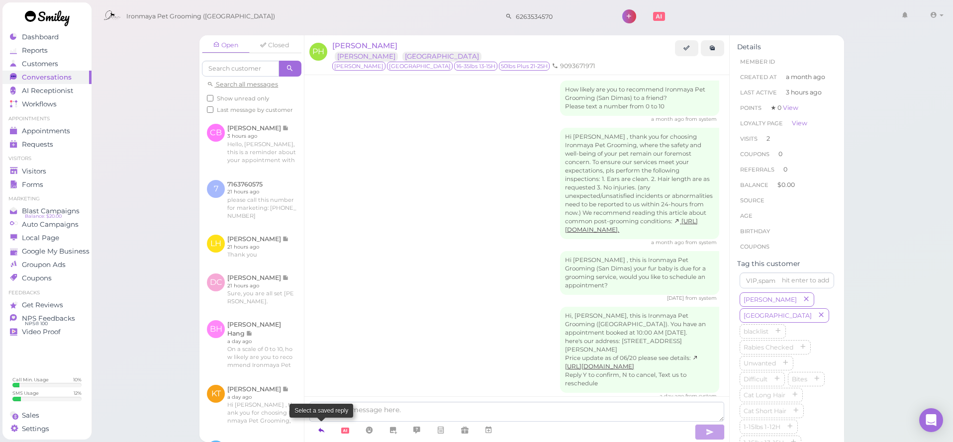  What do you see at coordinates (39, 104) in the screenshot?
I see `span: Workflows` at bounding box center [39, 104].